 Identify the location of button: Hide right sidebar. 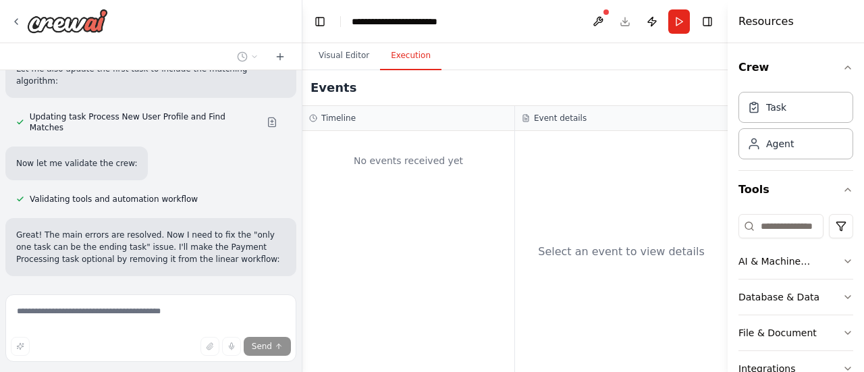
(707, 22).